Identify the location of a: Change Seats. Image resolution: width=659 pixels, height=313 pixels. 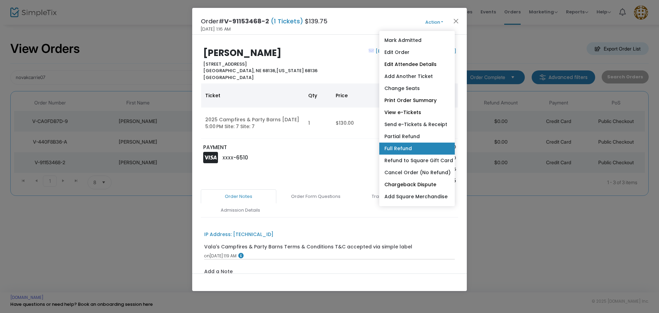
(417, 88).